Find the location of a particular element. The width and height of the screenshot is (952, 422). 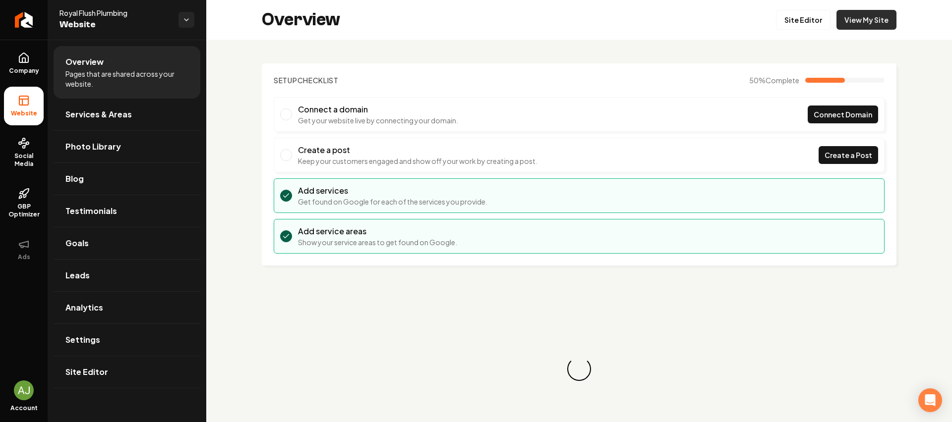

a: Analytics is located at coordinates (127, 308).